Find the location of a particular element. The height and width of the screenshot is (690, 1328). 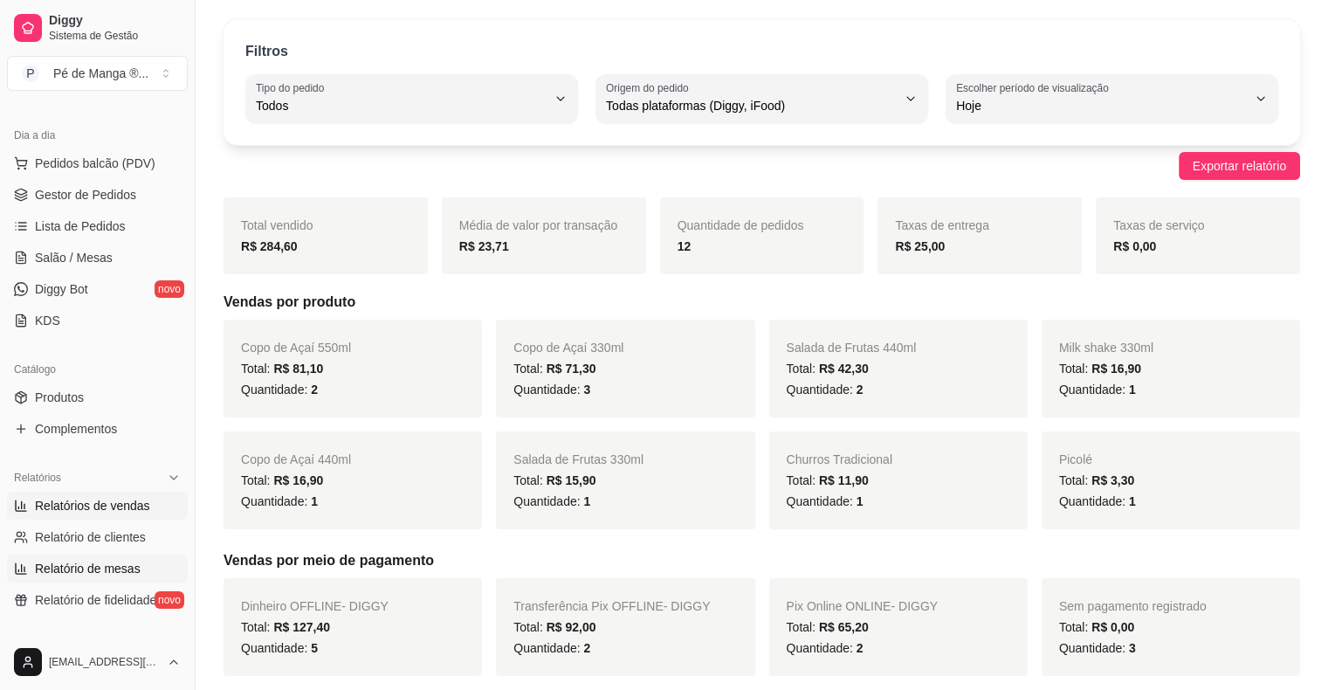

strong: R$ 284,60 is located at coordinates (269, 246).